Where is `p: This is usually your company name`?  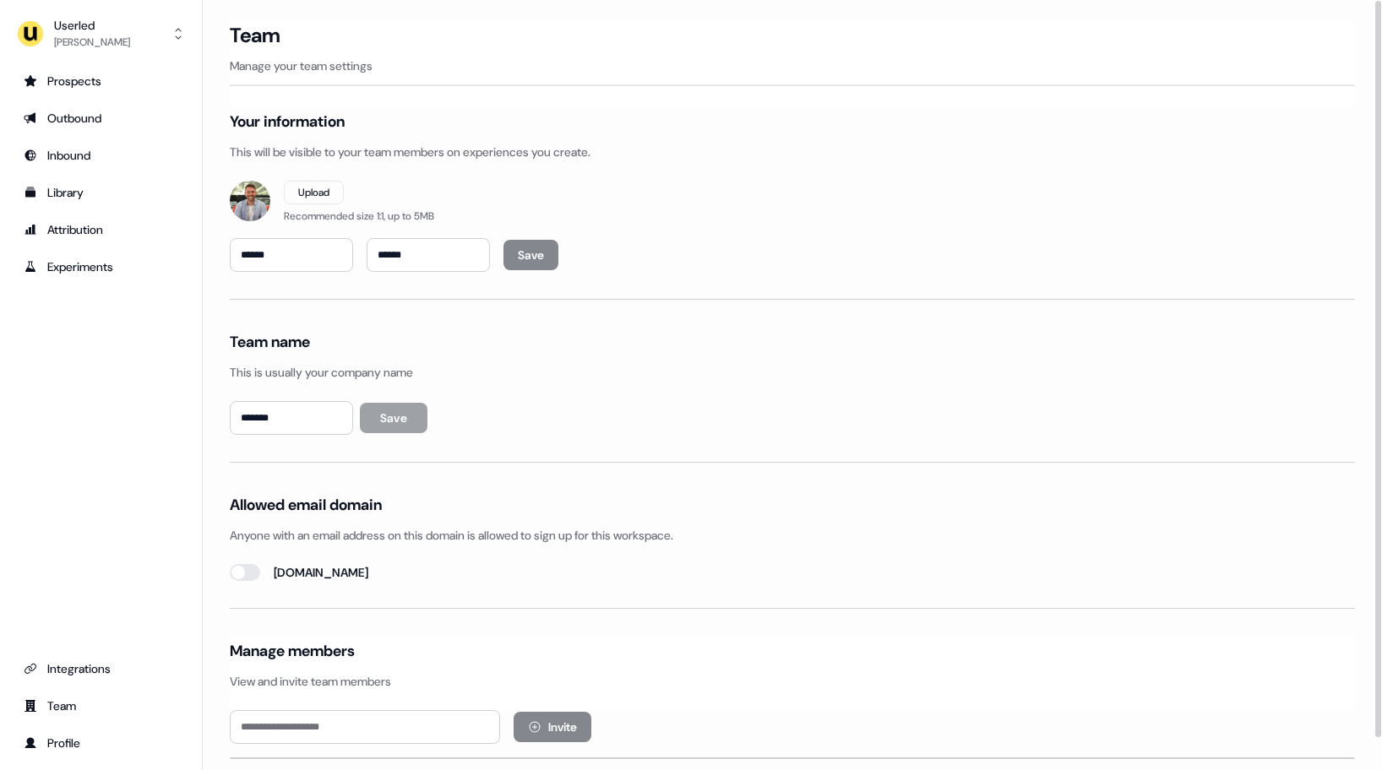
p: This is usually your company name is located at coordinates (792, 372).